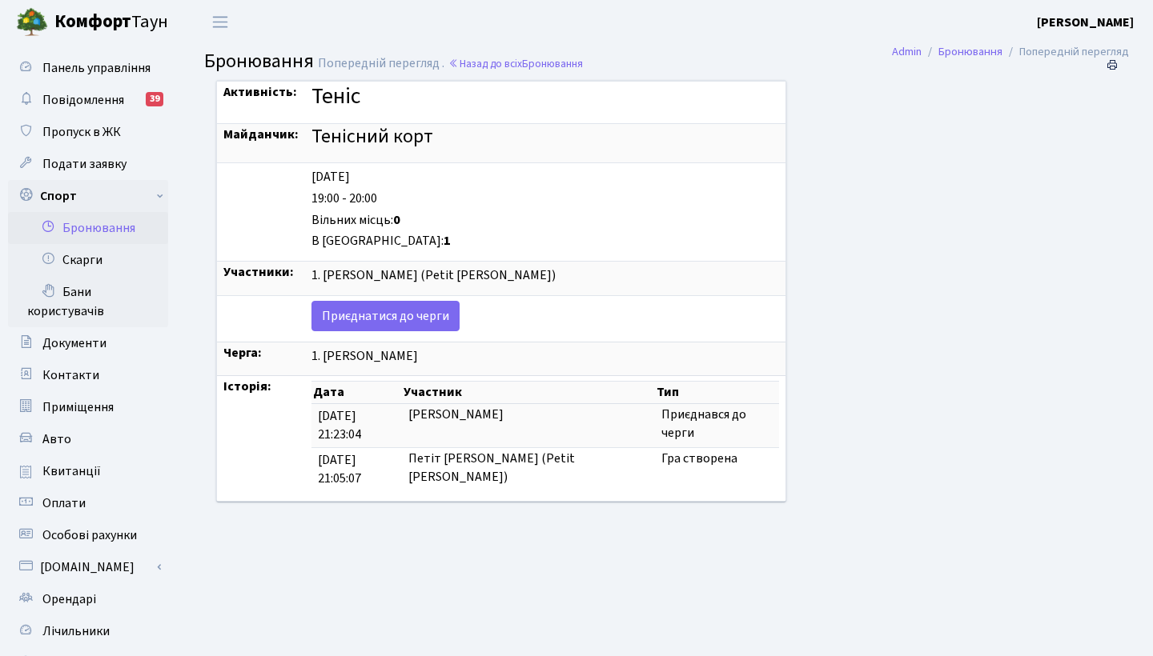  What do you see at coordinates (88, 100) in the screenshot?
I see `a: Повідомлення39` at bounding box center [88, 100].